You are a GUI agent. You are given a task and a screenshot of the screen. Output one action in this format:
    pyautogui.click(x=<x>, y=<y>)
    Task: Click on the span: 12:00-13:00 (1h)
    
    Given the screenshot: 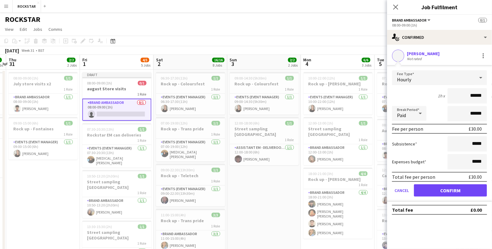 What is the action you would take?
    pyautogui.click(x=321, y=123)
    